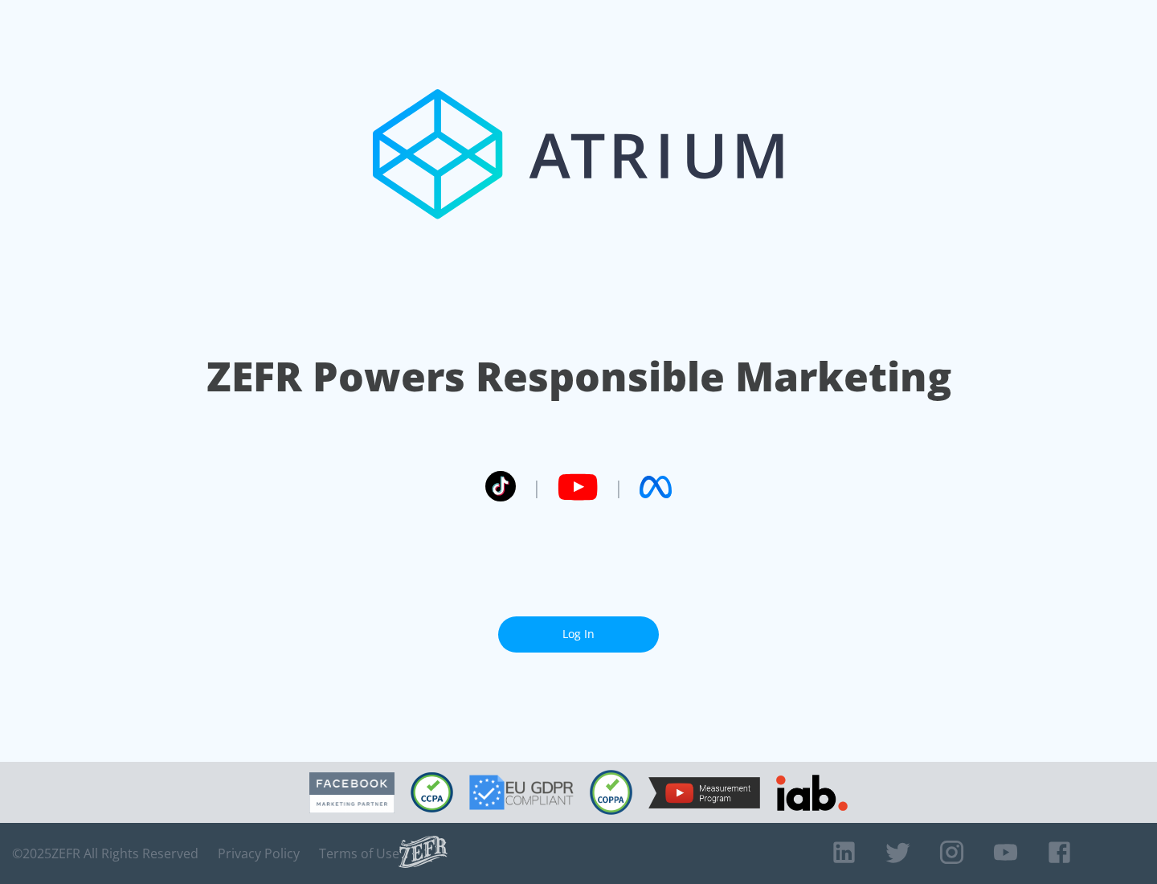  What do you see at coordinates (522, 792) in the screenshot?
I see `img: GDPR Compliant` at bounding box center [522, 792].